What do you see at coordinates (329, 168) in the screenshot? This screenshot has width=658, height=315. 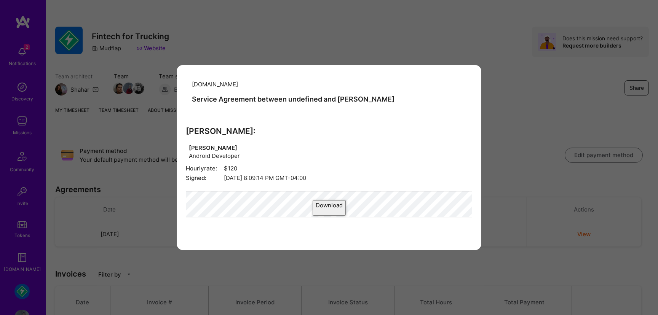 I see `span: $120` at bounding box center [329, 168].